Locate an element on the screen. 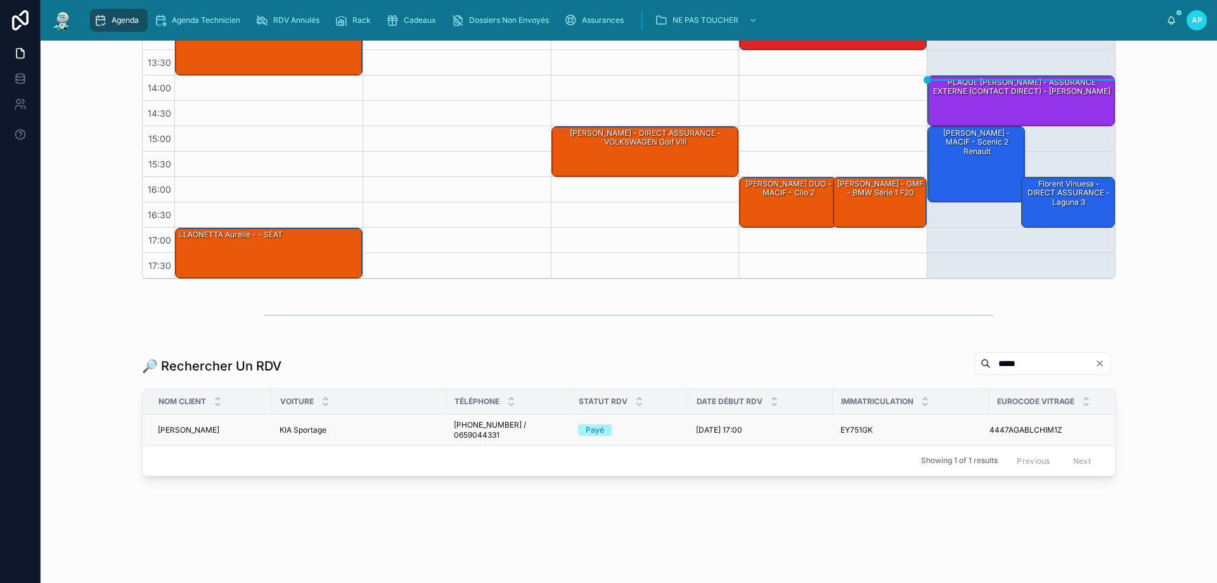 The image size is (1217, 583). span: 16:30 is located at coordinates (159, 214).